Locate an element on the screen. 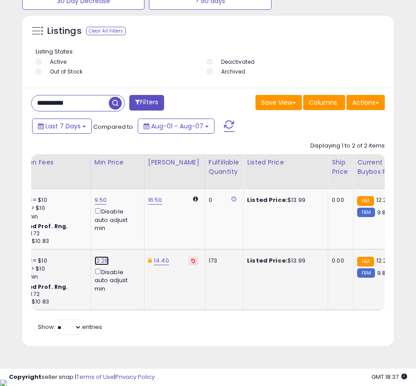  a: Privacy Policy is located at coordinates (135, 377).